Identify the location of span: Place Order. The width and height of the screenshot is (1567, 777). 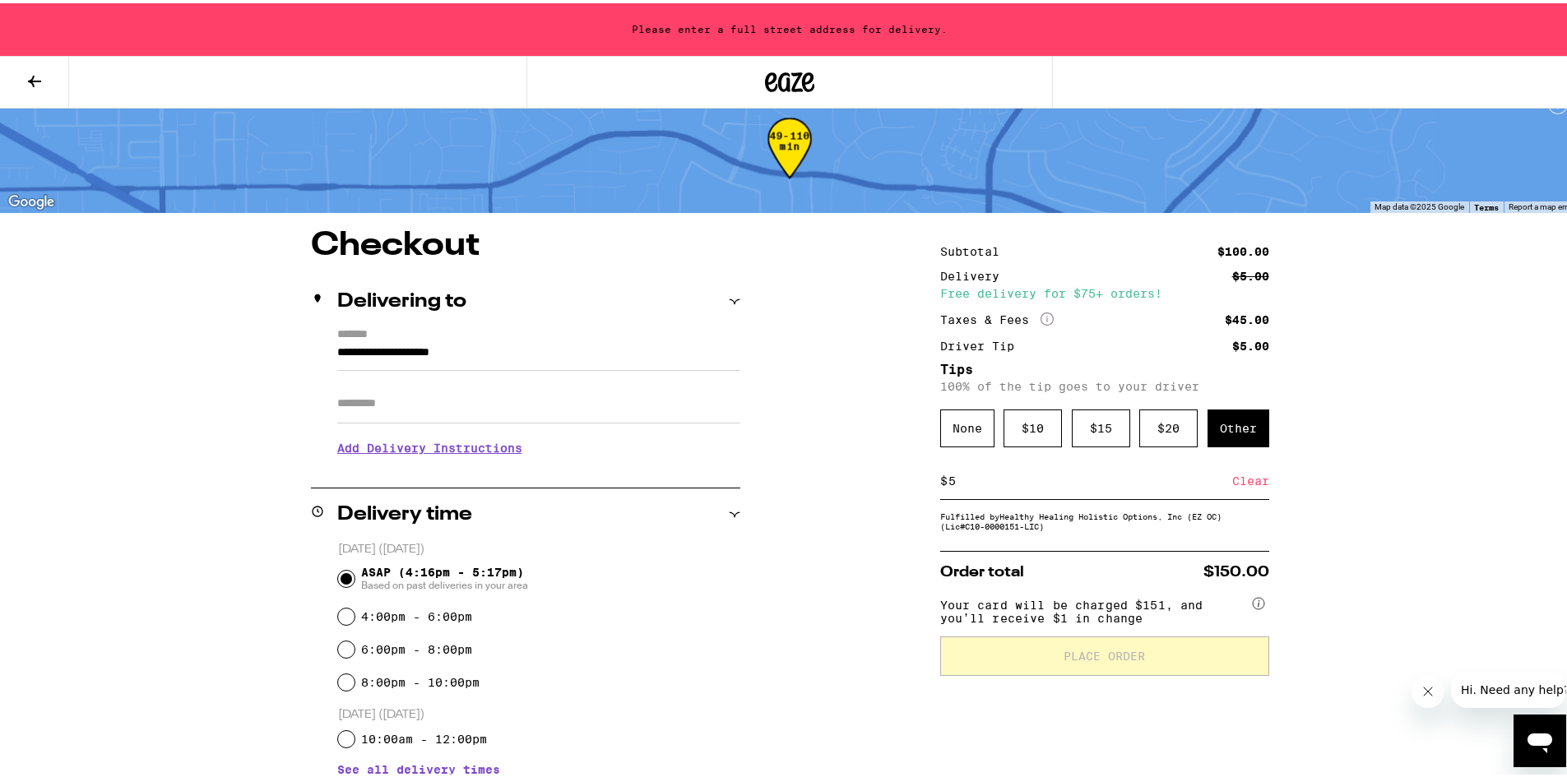
(1104, 653).